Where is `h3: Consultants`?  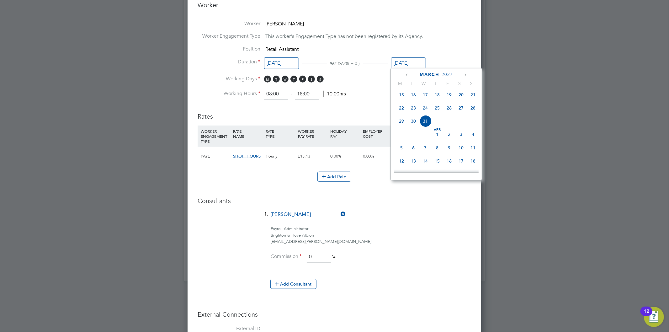 h3: Consultants is located at coordinates (334, 201).